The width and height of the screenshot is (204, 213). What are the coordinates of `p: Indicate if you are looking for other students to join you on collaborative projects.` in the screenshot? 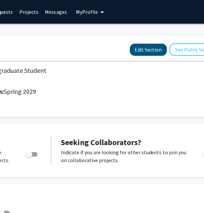 It's located at (126, 156).